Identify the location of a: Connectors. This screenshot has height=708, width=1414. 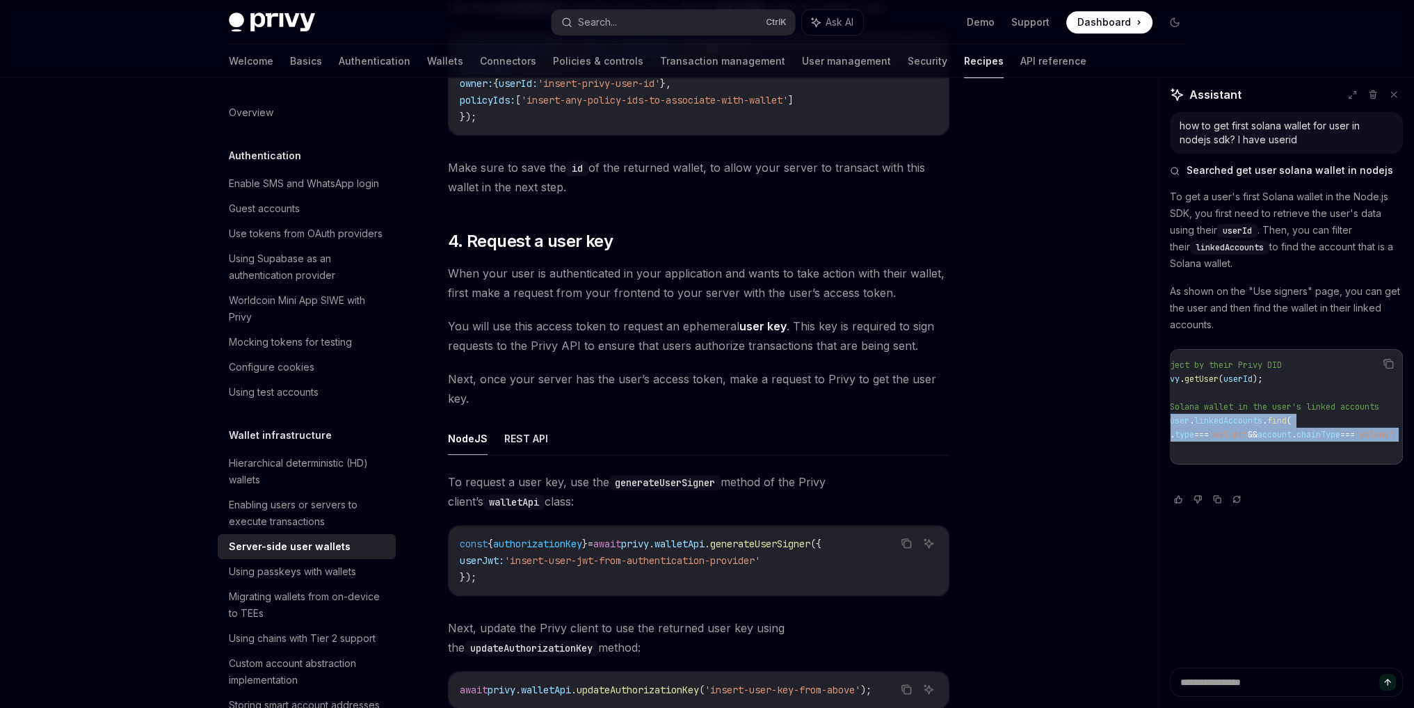
(508, 61).